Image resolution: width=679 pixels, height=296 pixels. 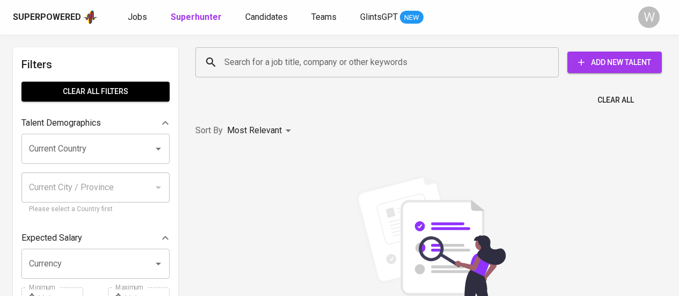 I want to click on span: Add New Talent, so click(x=614, y=62).